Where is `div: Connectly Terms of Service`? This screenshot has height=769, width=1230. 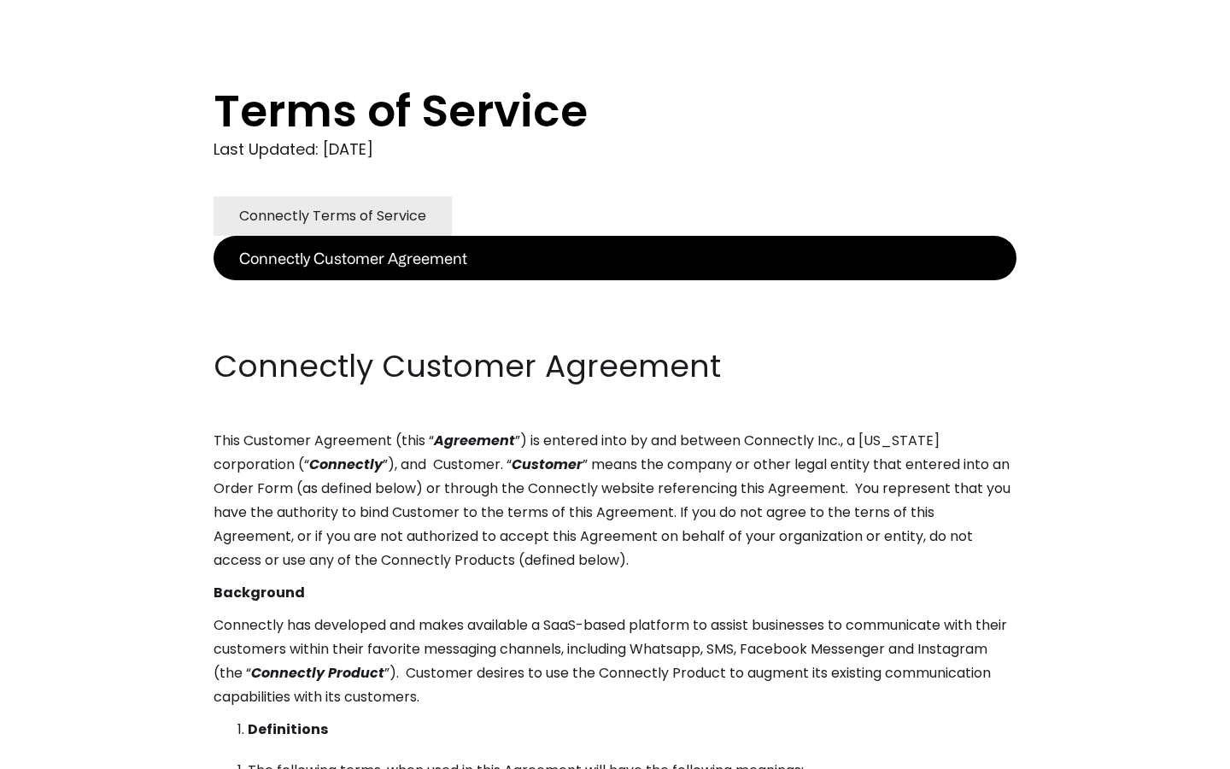 div: Connectly Terms of Service is located at coordinates (332, 216).